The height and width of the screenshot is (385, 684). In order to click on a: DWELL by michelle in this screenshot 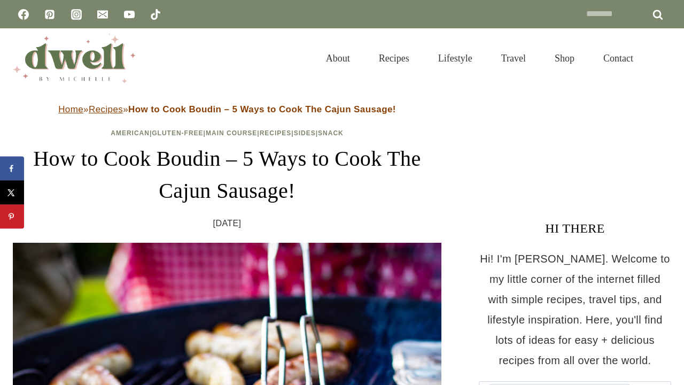, I will do `click(74, 58)`.